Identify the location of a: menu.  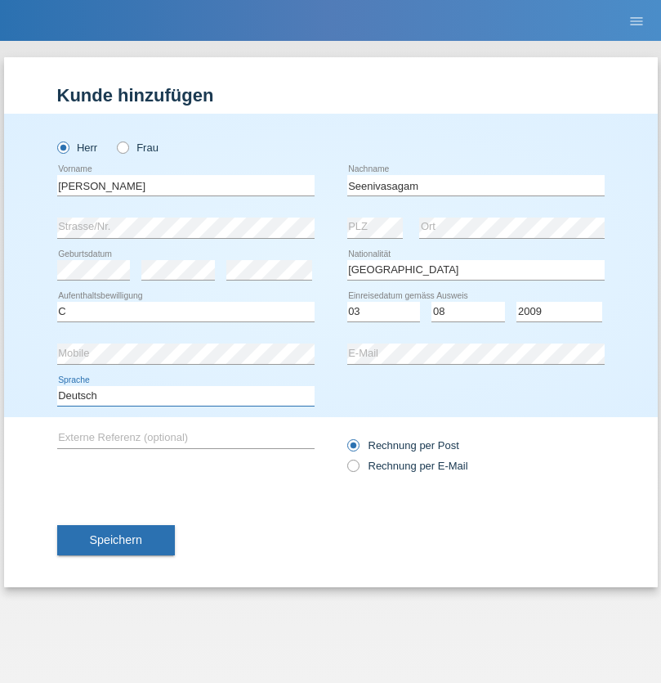
(637, 20).